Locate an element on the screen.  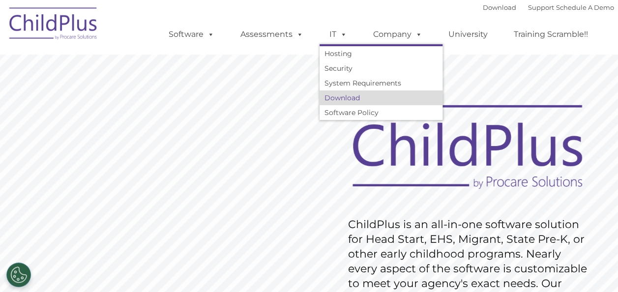
a: University is located at coordinates (468, 34).